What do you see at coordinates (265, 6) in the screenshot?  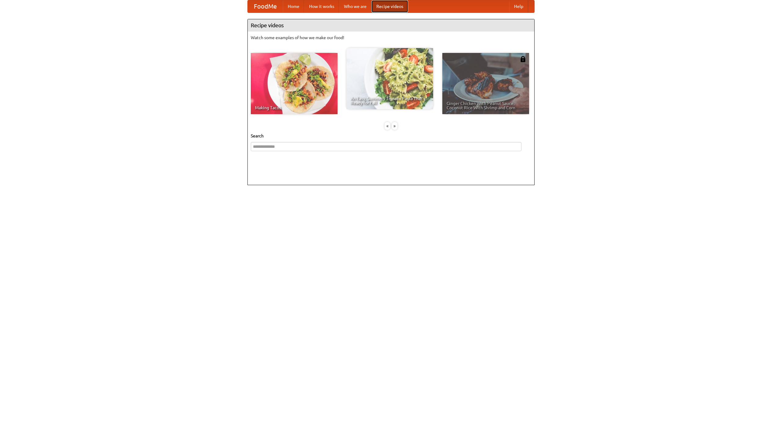 I see `a: FoodMe` at bounding box center [265, 6].